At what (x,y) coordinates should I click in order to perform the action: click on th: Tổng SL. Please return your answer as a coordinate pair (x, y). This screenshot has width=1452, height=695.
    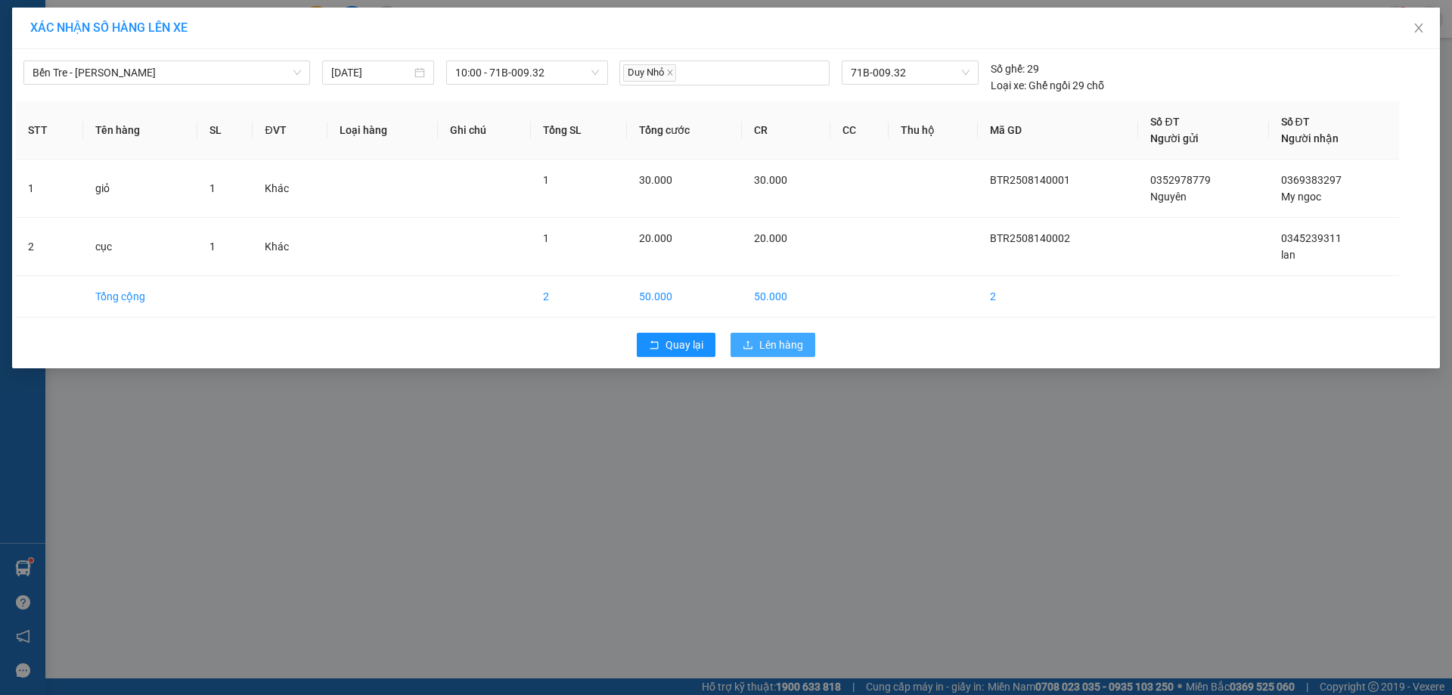
    Looking at the image, I should click on (579, 130).